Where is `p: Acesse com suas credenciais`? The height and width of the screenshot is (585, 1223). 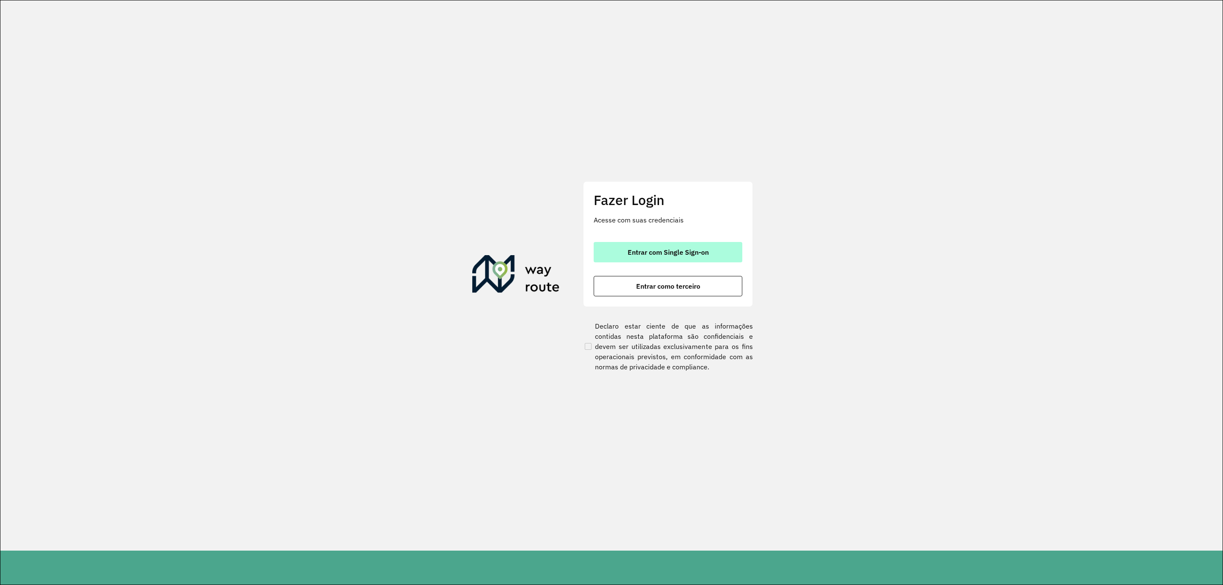
p: Acesse com suas credenciais is located at coordinates (668, 220).